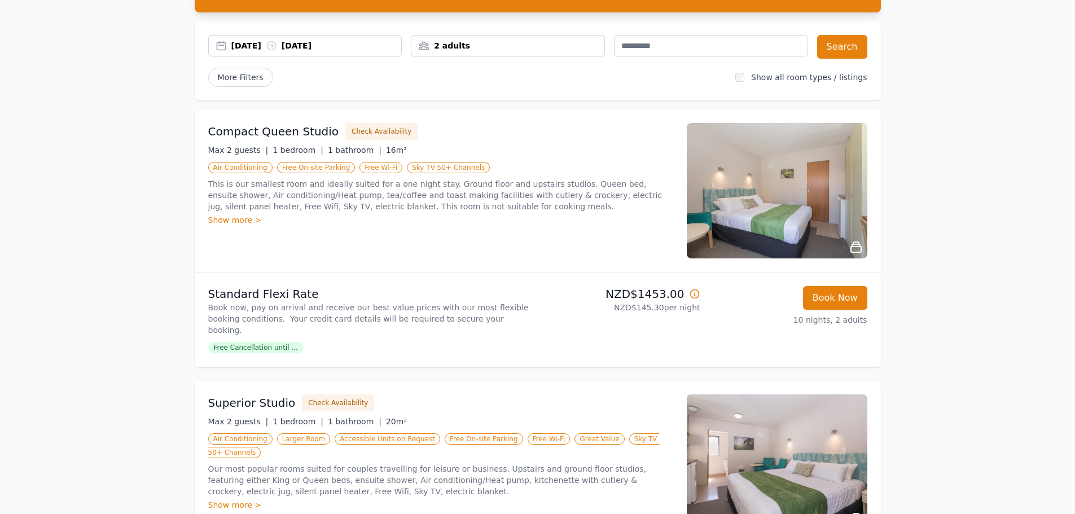 Image resolution: width=1075 pixels, height=514 pixels. Describe the element at coordinates (304, 439) in the screenshot. I see `span: Larger Room` at that location.